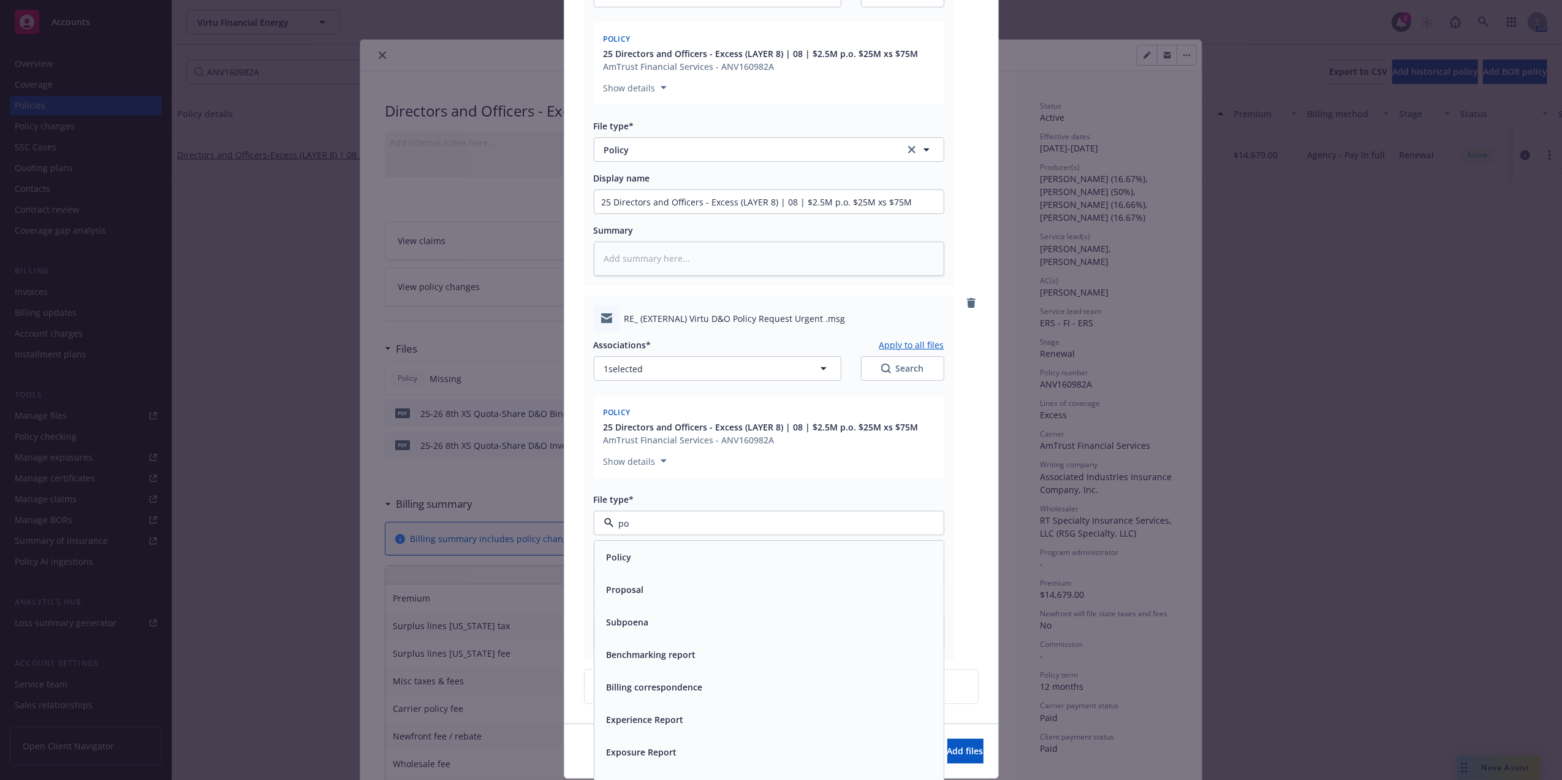  Describe the element at coordinates (886, 368) in the screenshot. I see `svg: Search` at that location.